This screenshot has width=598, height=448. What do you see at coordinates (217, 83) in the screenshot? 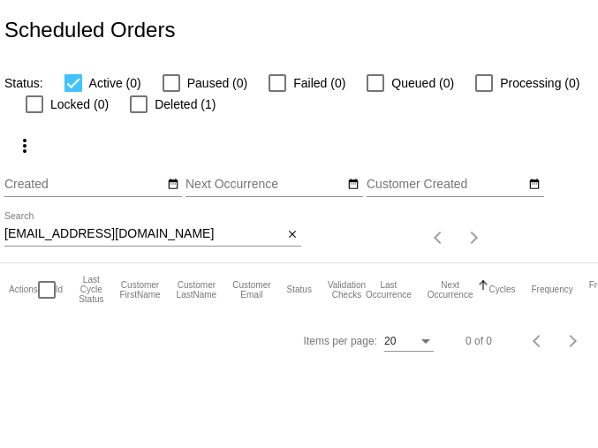
I see `span: Paused (0)` at bounding box center [217, 83].